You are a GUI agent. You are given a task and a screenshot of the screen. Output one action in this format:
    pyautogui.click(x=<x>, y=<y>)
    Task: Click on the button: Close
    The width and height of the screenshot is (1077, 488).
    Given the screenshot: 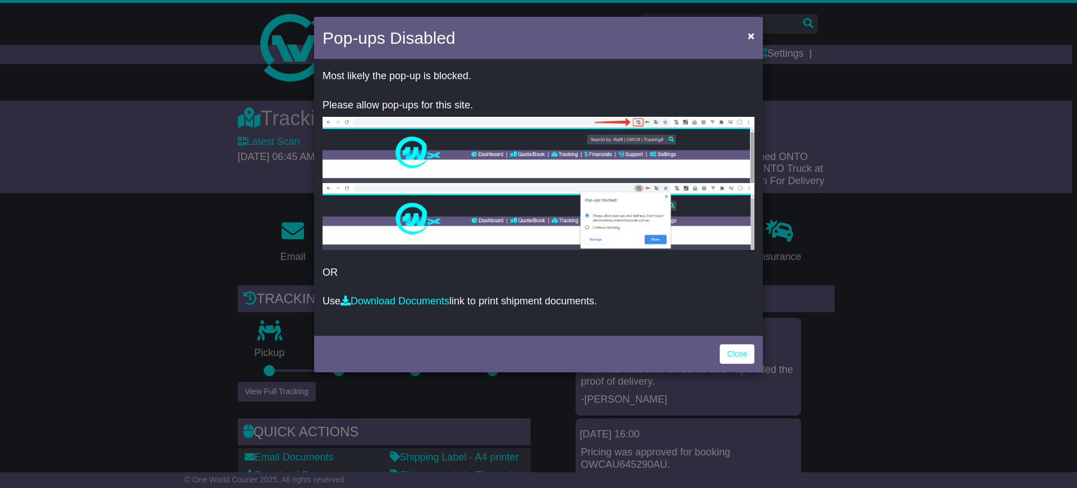 What is the action you would take?
    pyautogui.click(x=751, y=35)
    